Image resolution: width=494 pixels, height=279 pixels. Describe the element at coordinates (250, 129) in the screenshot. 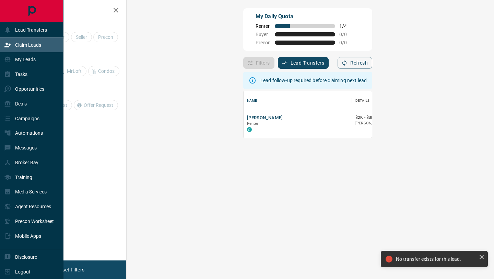

I see `div: condos.ca` at that location.